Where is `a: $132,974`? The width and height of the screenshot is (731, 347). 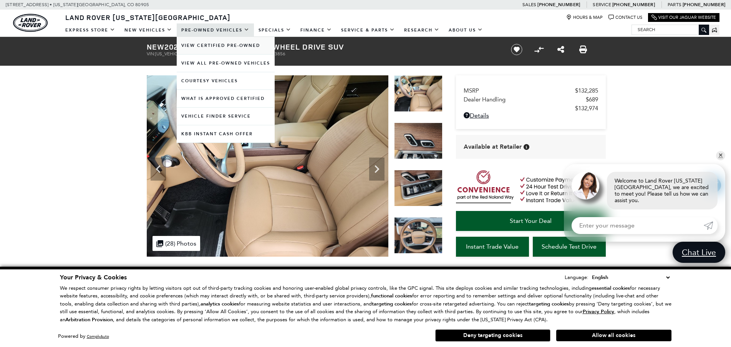
a: $132,974 is located at coordinates (531, 108).